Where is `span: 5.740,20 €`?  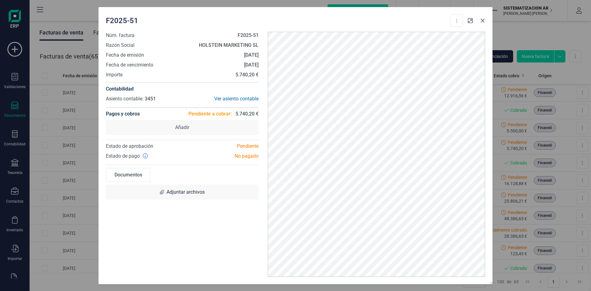 span: 5.740,20 € is located at coordinates (247, 114).